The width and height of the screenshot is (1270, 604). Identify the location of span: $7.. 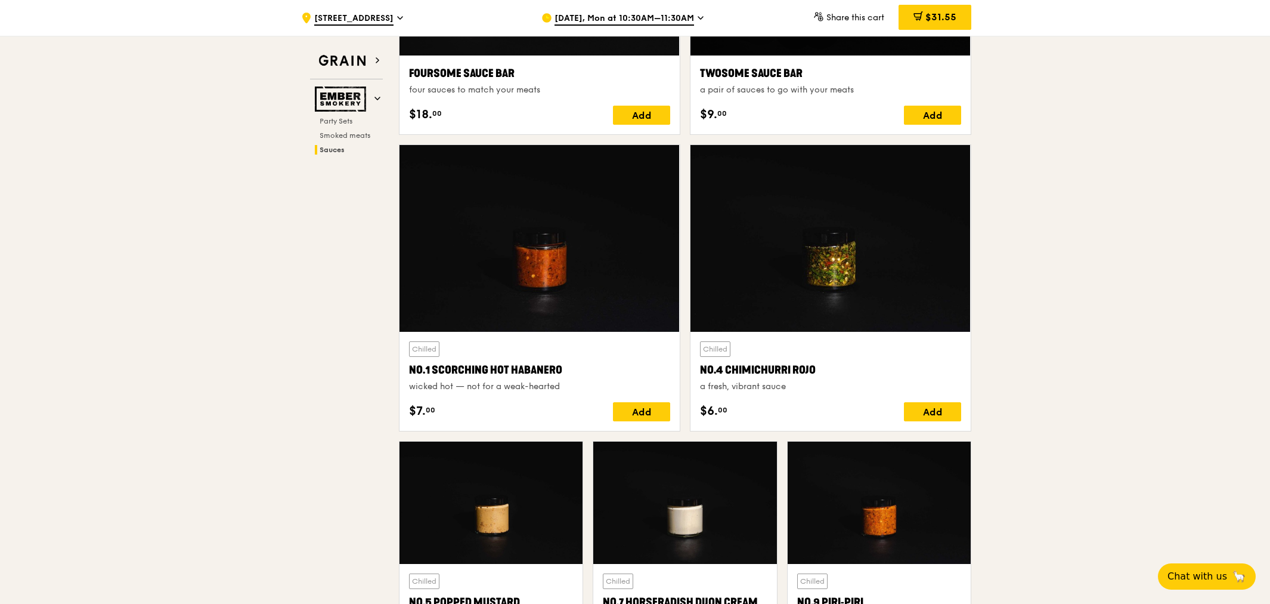
(418, 411).